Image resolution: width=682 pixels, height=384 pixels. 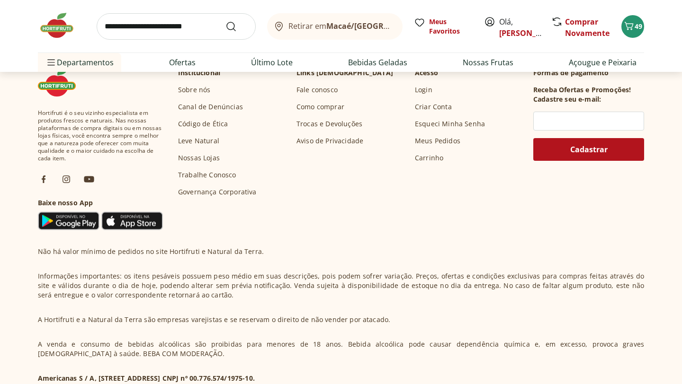 What do you see at coordinates (182, 62) in the screenshot?
I see `a: Ofertas` at bounding box center [182, 62].